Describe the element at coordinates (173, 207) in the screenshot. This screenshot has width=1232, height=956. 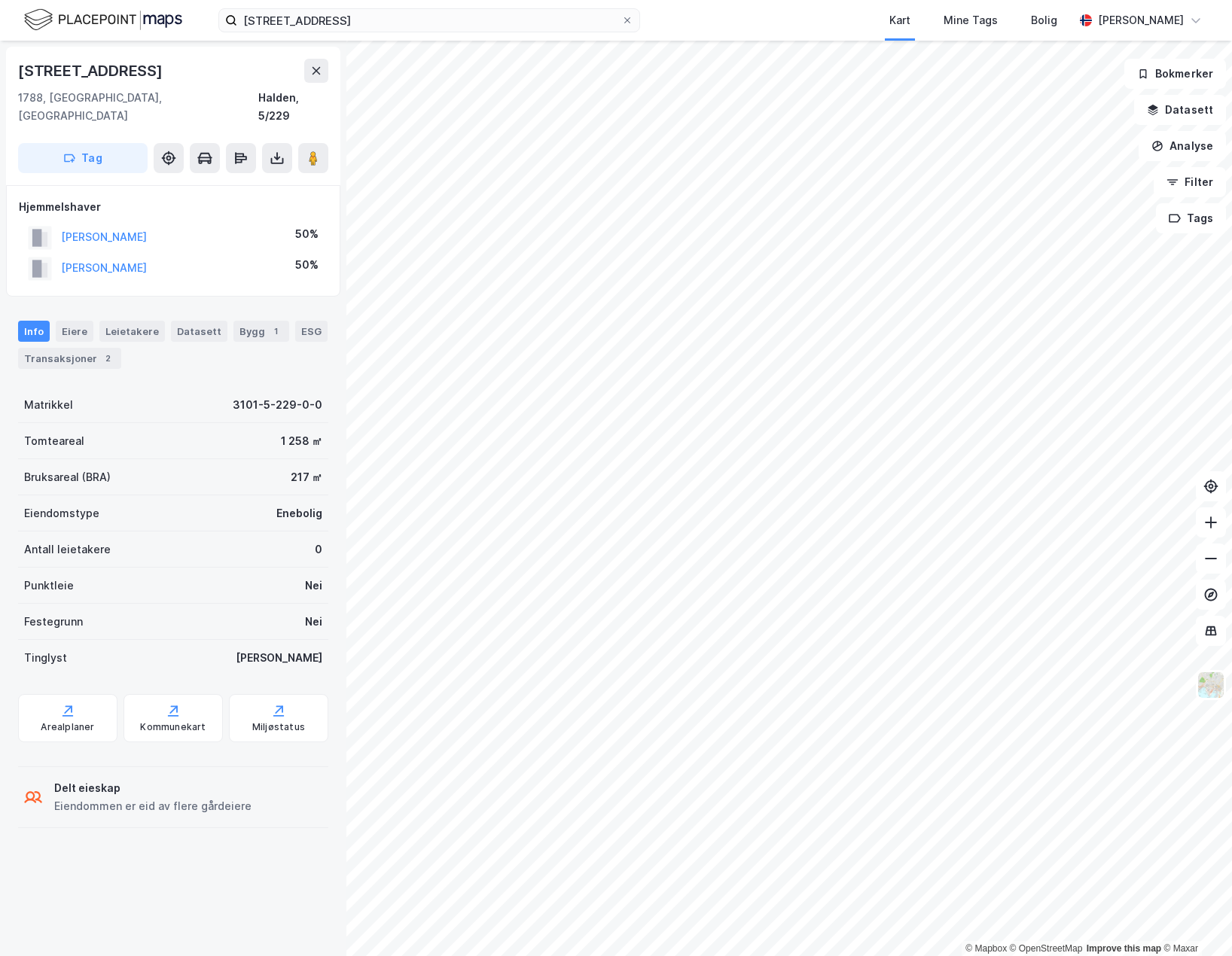
I see `div: Hjemmelshaver` at that location.